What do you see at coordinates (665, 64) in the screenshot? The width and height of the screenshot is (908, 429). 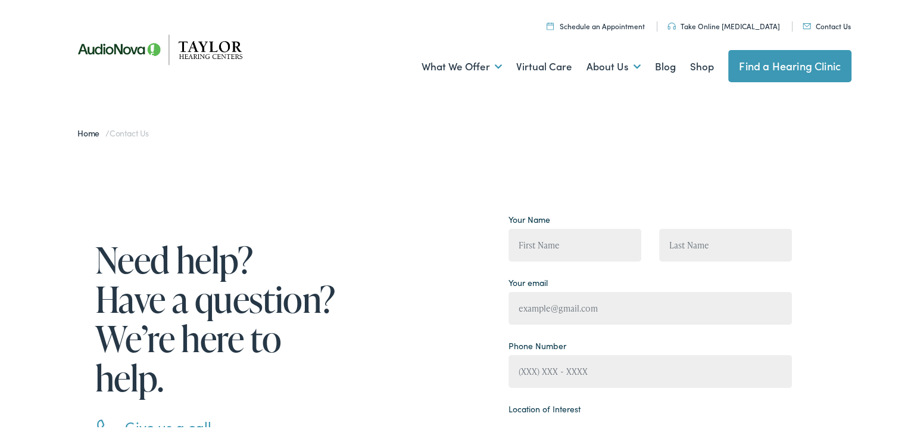 I see `a: Blog` at bounding box center [665, 64].